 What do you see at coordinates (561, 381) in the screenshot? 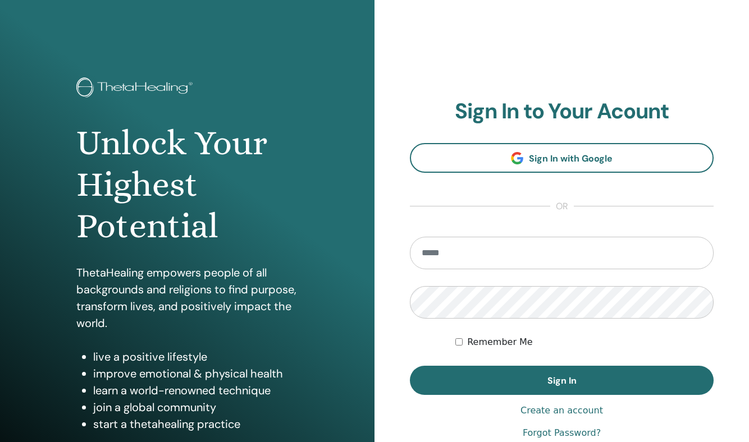
I see `button: Sign In` at bounding box center [561, 381].